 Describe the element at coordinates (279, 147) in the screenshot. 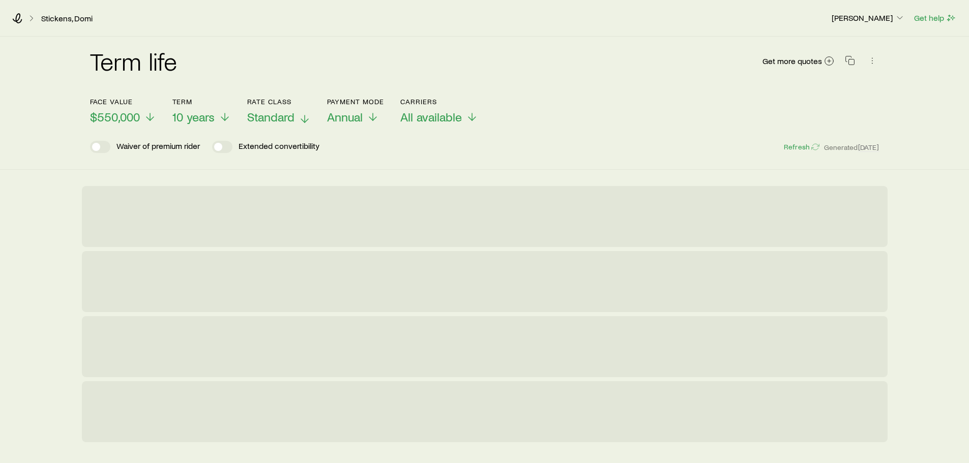

I see `p: Extended convertibility` at that location.